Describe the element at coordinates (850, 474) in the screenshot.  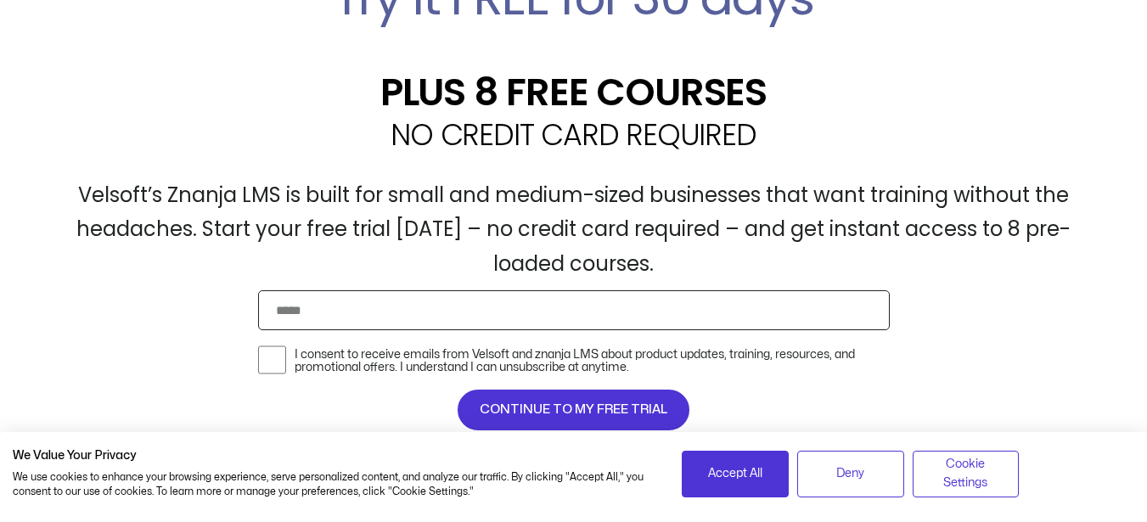
I see `span: Deny` at that location.